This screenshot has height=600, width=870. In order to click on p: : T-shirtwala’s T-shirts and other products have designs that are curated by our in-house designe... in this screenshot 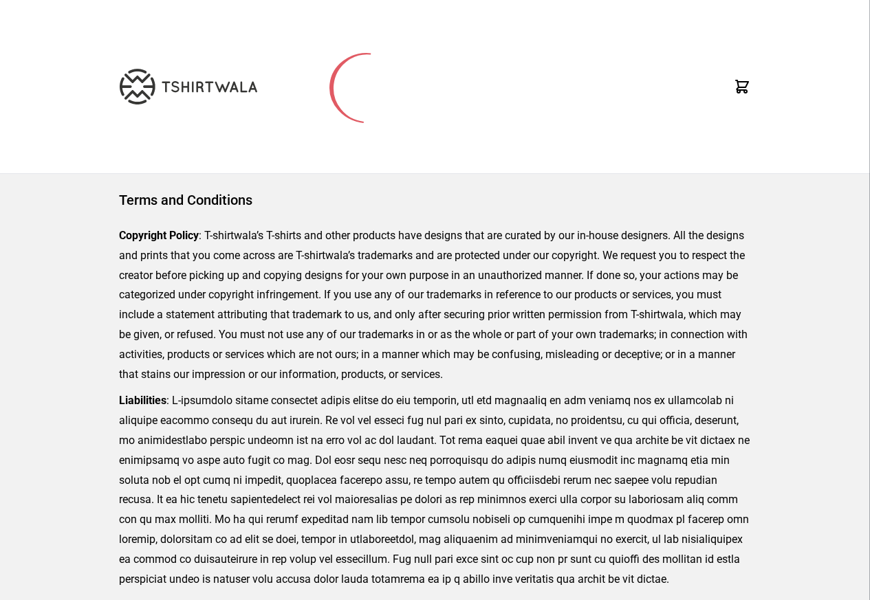, I will do `click(435, 305)`.